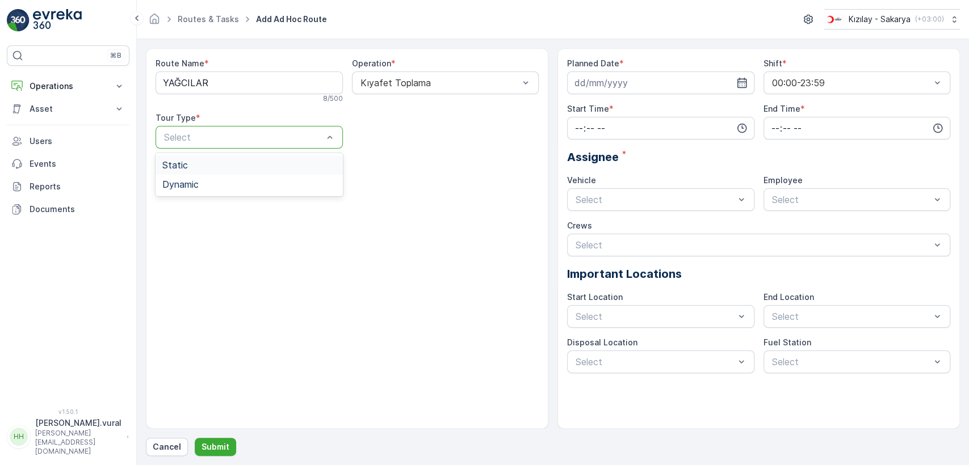 The height and width of the screenshot is (465, 969). I want to click on p: Submit, so click(215, 447).